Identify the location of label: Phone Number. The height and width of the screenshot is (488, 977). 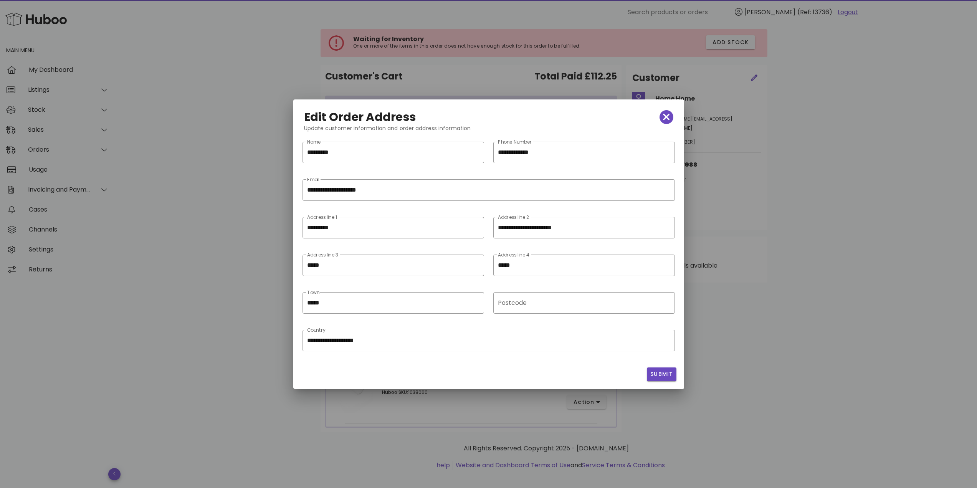
(515, 142).